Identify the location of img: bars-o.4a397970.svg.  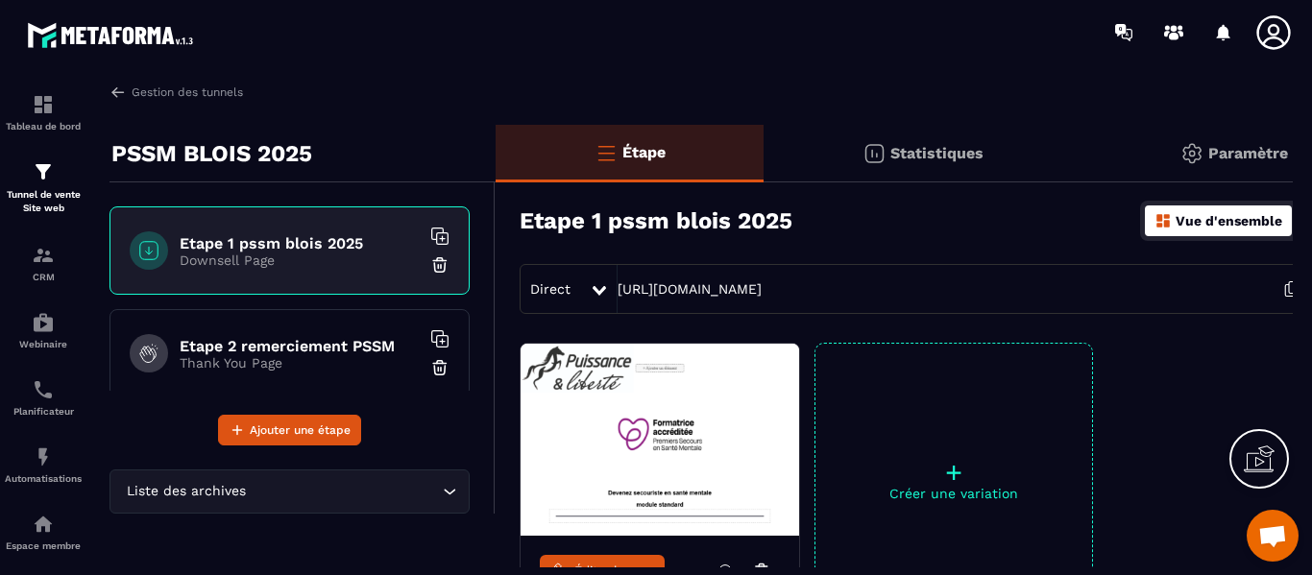
(606, 153).